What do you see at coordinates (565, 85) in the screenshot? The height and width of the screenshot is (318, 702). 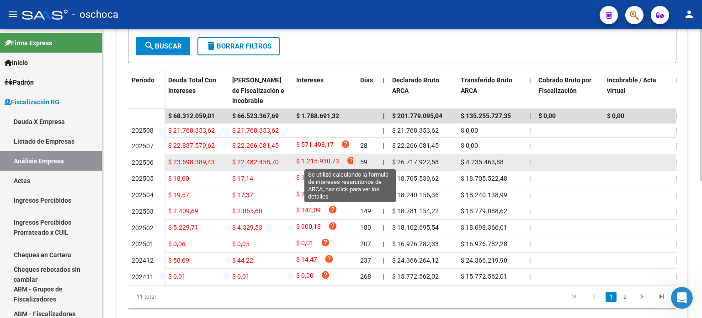 I see `span: Cobrado Bruto por Fiscalización` at bounding box center [565, 85].